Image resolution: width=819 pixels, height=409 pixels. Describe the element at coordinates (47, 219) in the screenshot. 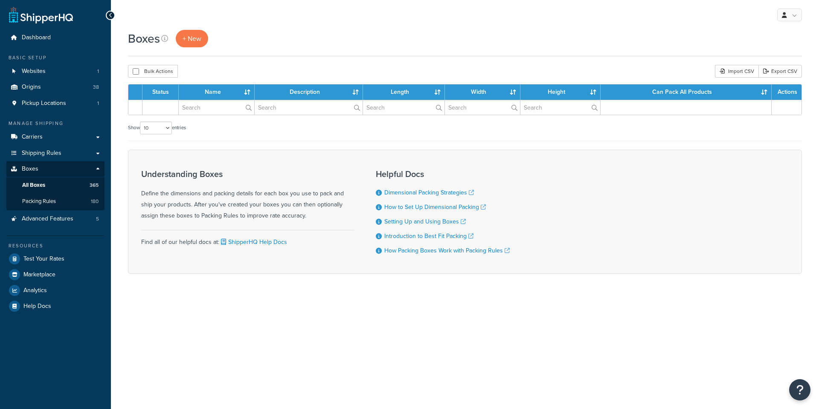

I see `span: Advanced Features` at that location.